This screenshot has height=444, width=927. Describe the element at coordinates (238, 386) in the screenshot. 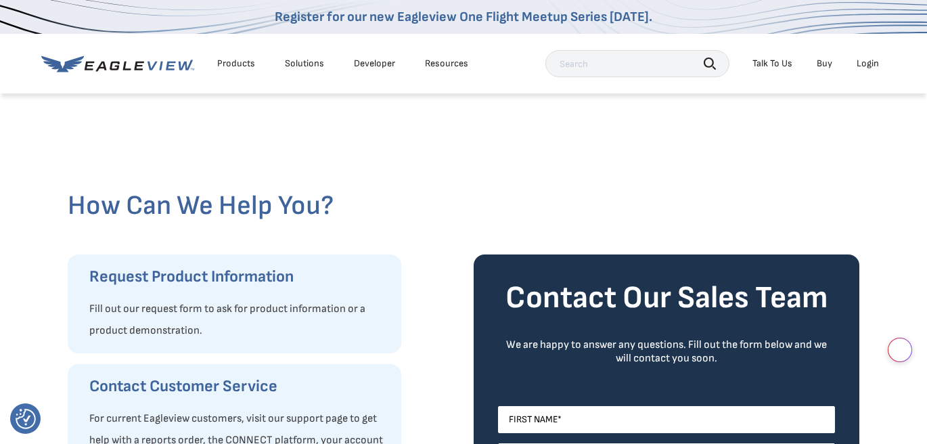

I see `h3: Contact Customer Service` at that location.